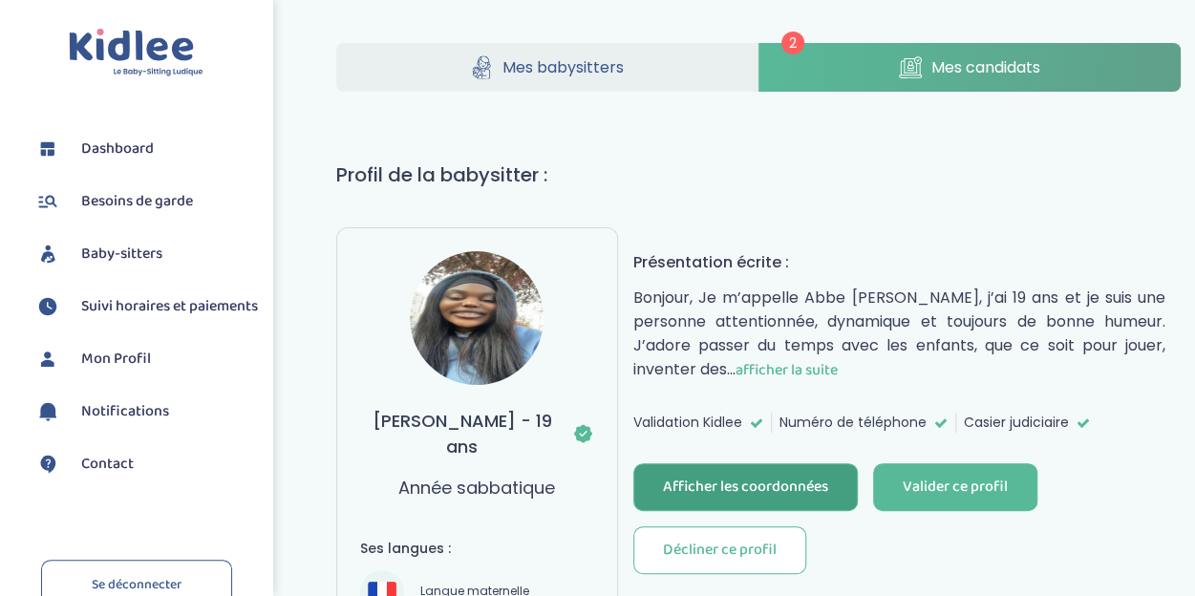 This screenshot has height=596, width=1195. Describe the element at coordinates (121, 254) in the screenshot. I see `span: Baby-sitters` at that location.